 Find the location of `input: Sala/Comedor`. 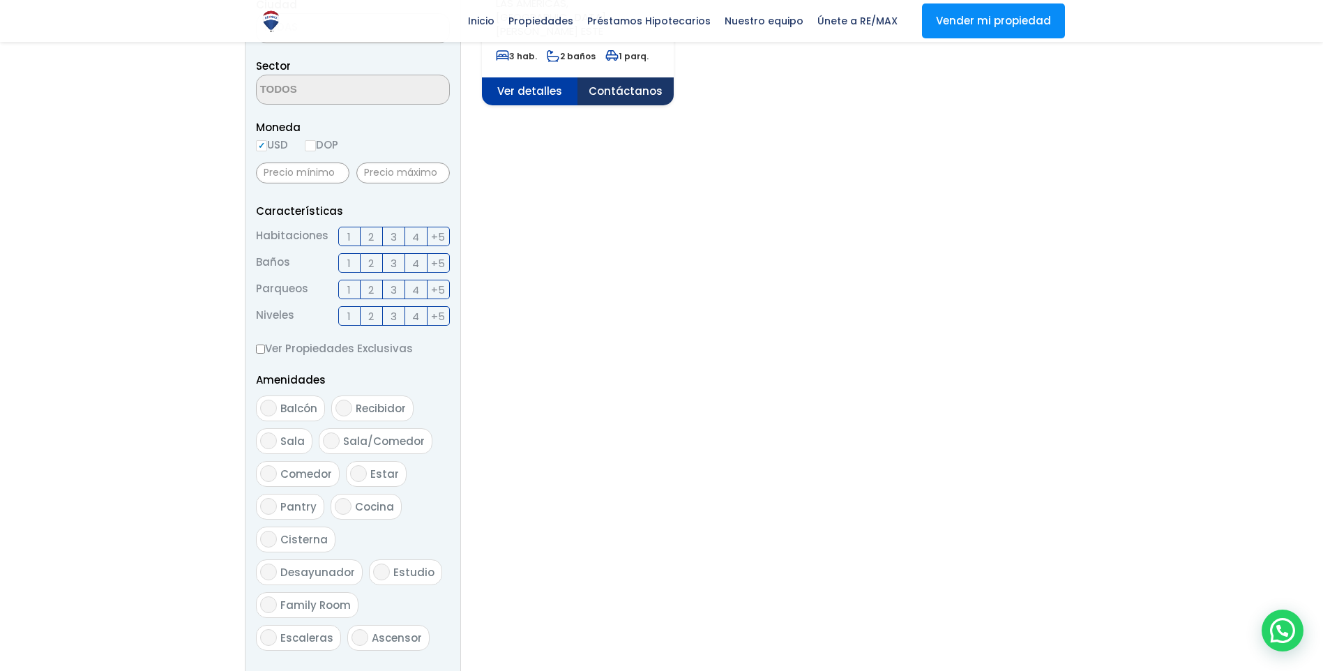

input: Sala/Comedor is located at coordinates (331, 441).